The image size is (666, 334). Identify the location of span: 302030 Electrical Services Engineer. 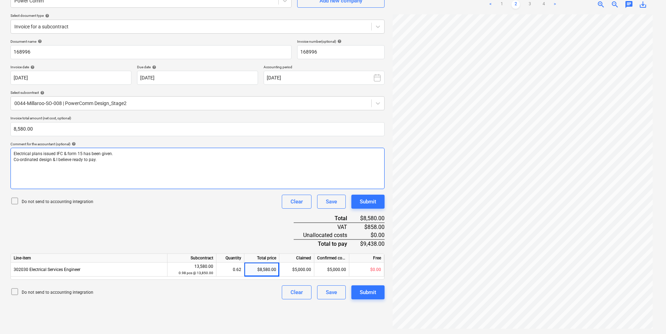
(47, 269).